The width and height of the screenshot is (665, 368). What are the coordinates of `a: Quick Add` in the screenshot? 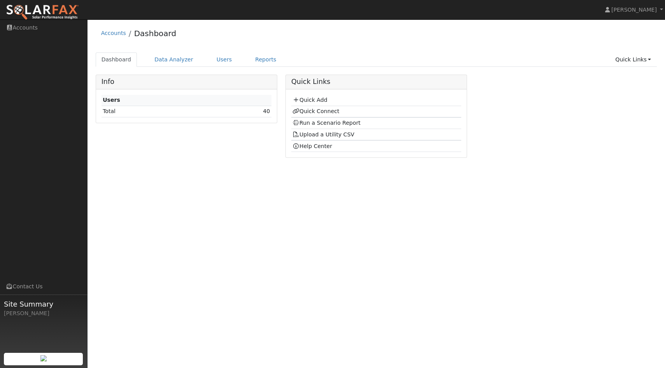 It's located at (309, 100).